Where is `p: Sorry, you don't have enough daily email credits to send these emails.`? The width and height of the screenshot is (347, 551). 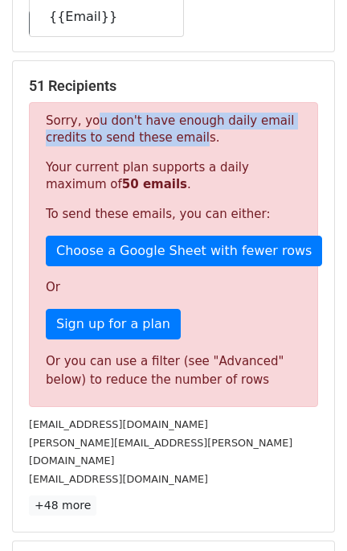
p: Sorry, you don't have enough daily email credits to send these emails. is located at coordinates (174, 129).